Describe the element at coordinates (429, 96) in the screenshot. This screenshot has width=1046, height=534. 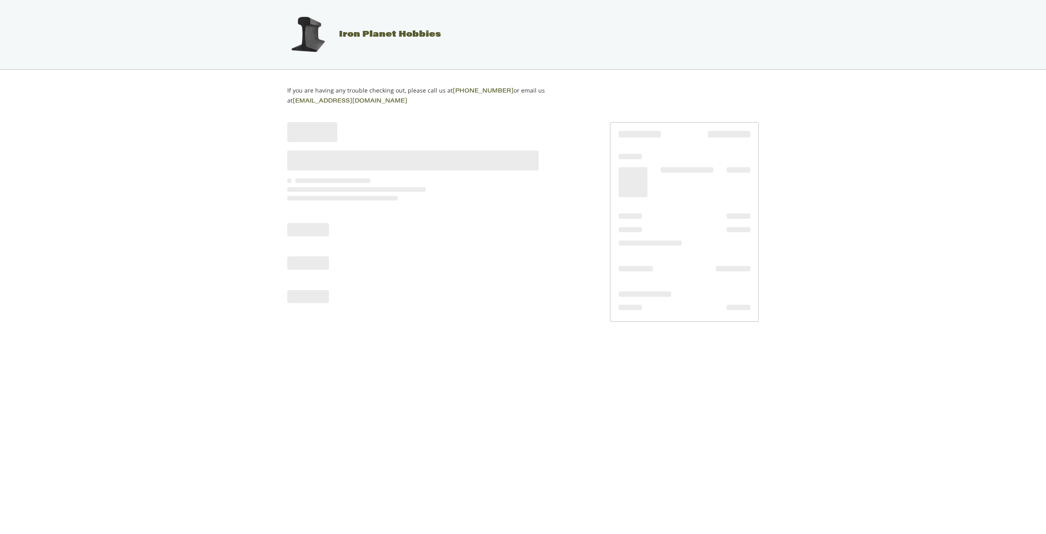
I see `p: If you are having any trouble checking out, please call us at or email us at` at that location.